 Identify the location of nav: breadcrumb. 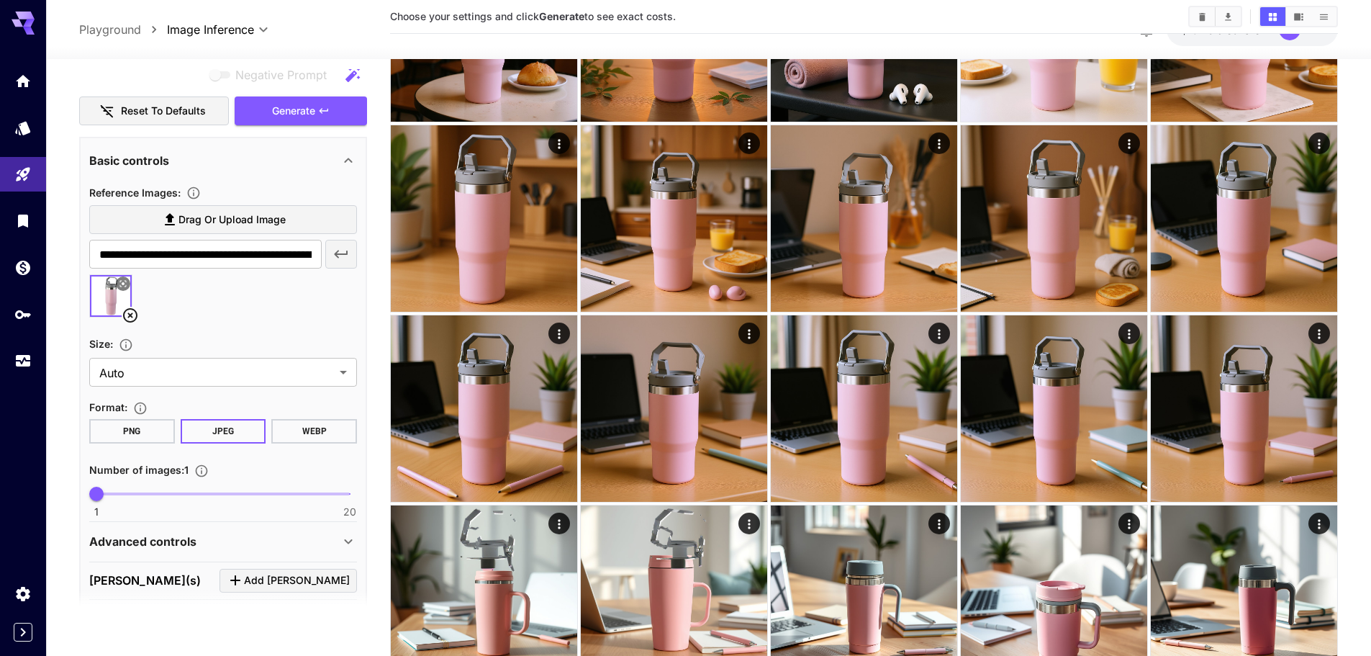
(123, 30).